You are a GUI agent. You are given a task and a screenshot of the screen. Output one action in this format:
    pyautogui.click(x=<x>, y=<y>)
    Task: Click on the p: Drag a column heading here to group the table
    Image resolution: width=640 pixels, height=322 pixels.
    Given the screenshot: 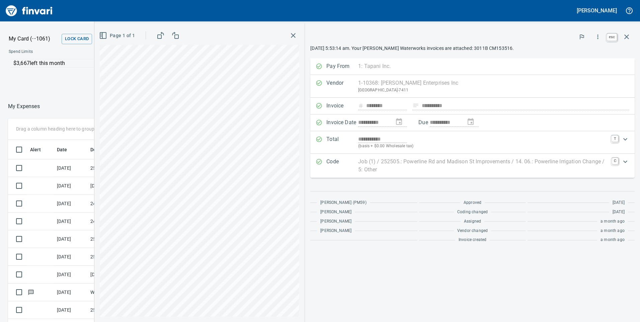 What is the action you would take?
    pyautogui.click(x=65, y=129)
    